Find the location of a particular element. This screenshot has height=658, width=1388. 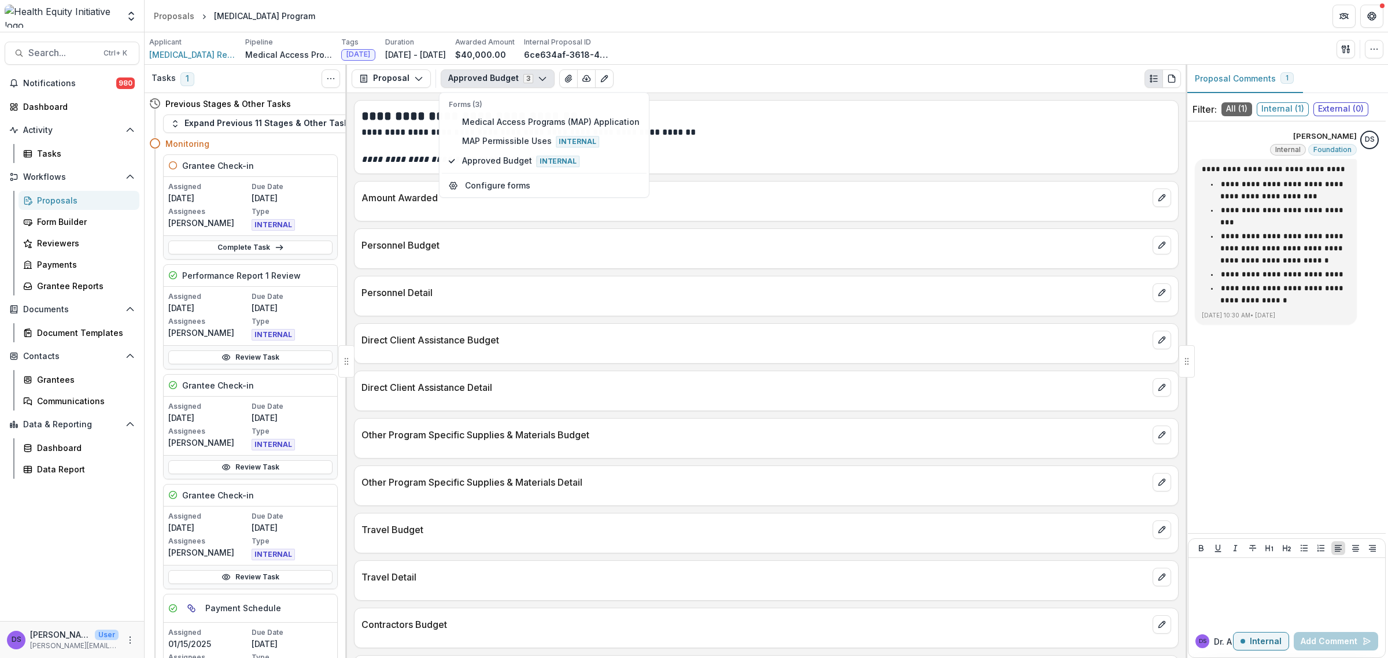

span: Workflows is located at coordinates (72, 177).